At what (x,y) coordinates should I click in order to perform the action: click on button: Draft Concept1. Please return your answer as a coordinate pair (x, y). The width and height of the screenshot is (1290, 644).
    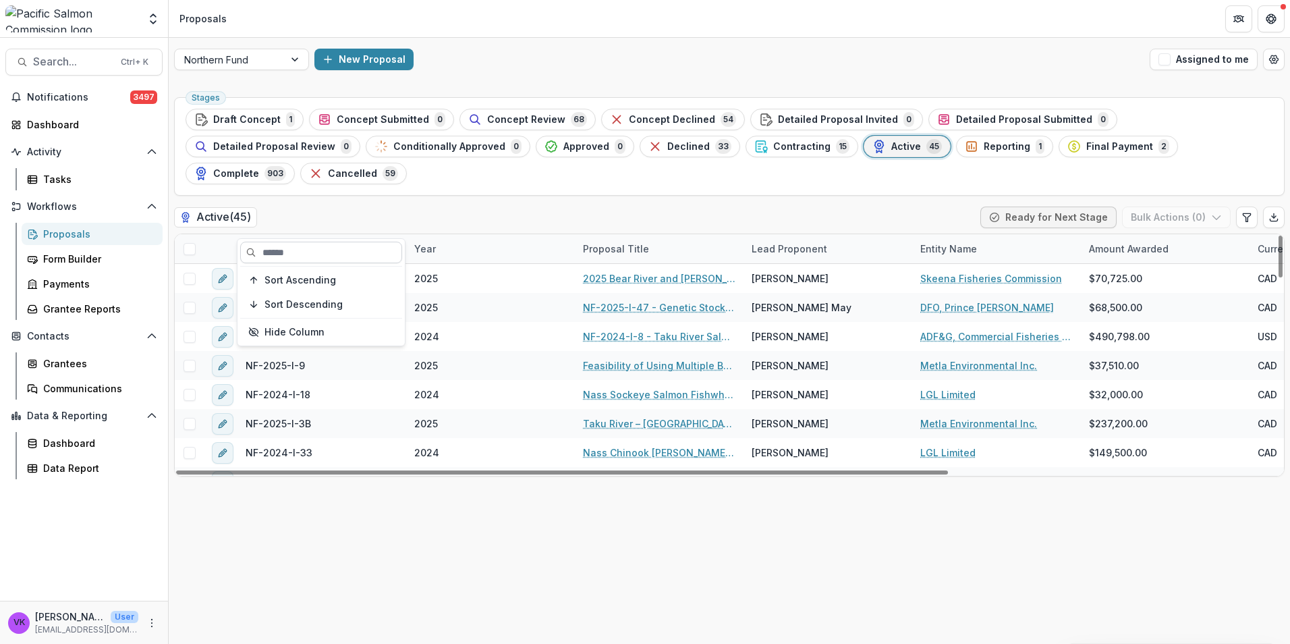
    Looking at the image, I should click on (244, 119).